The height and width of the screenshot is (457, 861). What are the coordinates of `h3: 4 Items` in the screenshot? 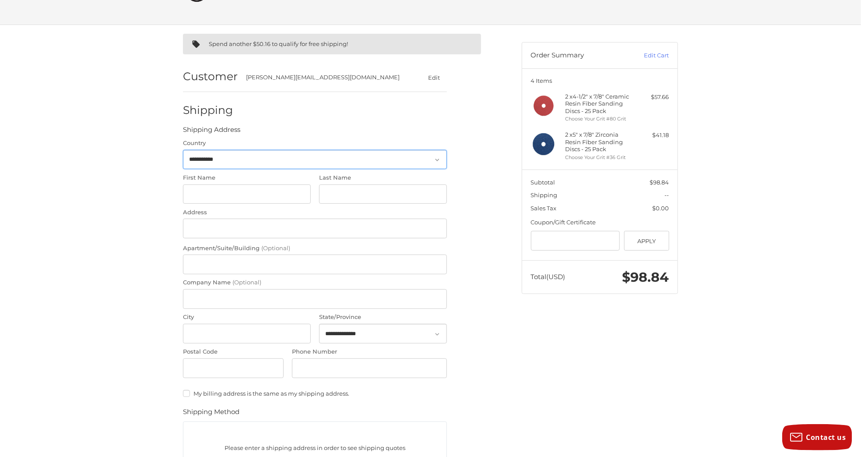 It's located at (600, 81).